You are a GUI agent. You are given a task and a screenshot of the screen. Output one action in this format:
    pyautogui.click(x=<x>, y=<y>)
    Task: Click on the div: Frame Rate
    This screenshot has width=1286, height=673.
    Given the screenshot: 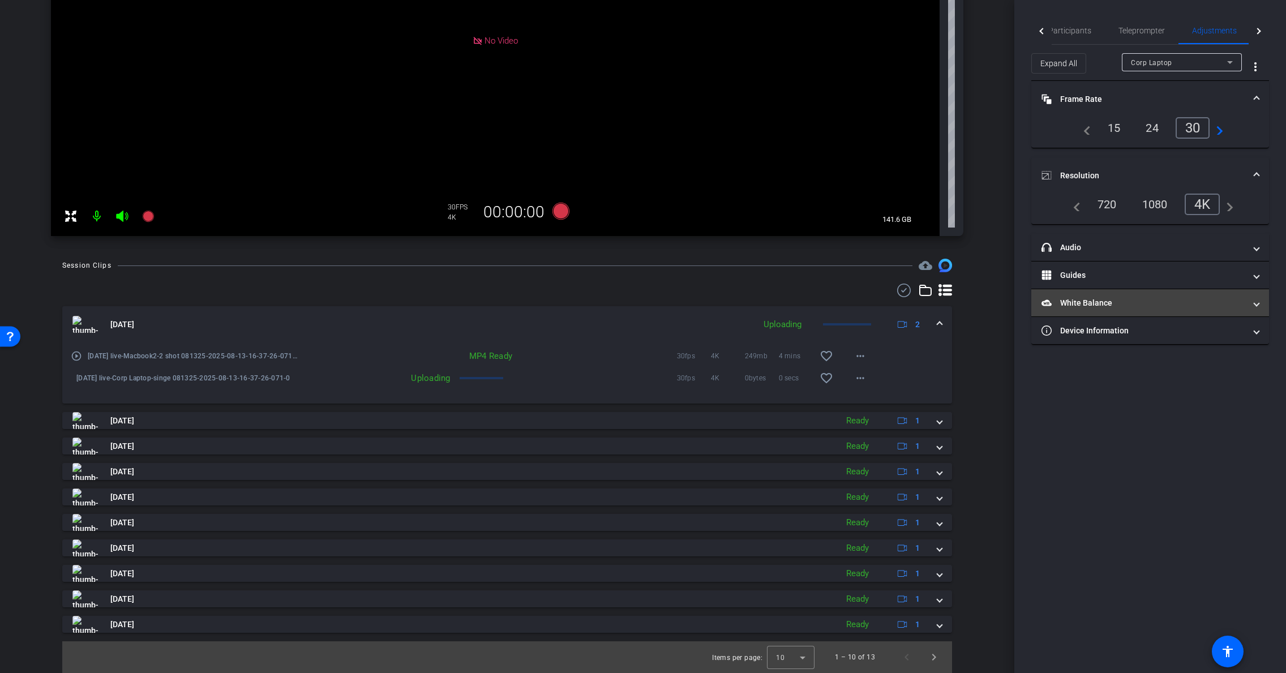 What is the action you would take?
    pyautogui.click(x=1150, y=132)
    